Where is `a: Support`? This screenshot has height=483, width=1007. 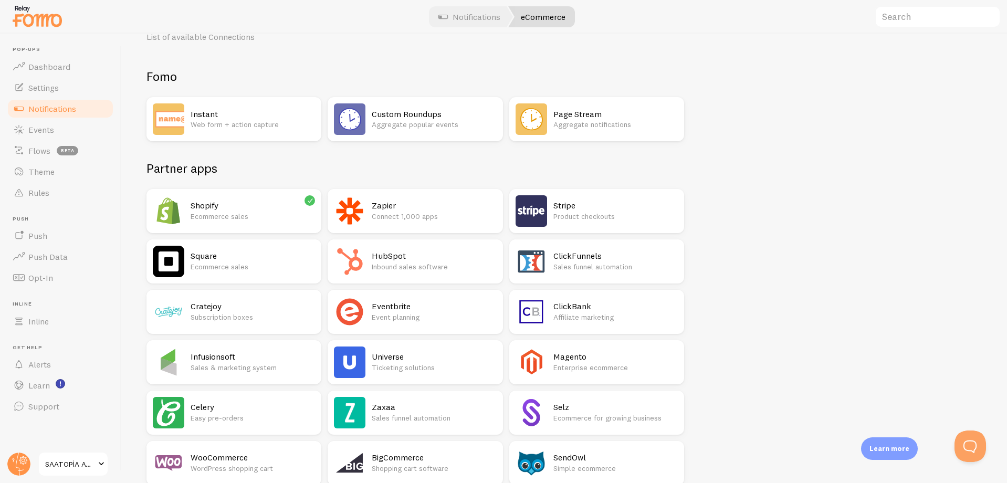 a: Support is located at coordinates (60, 406).